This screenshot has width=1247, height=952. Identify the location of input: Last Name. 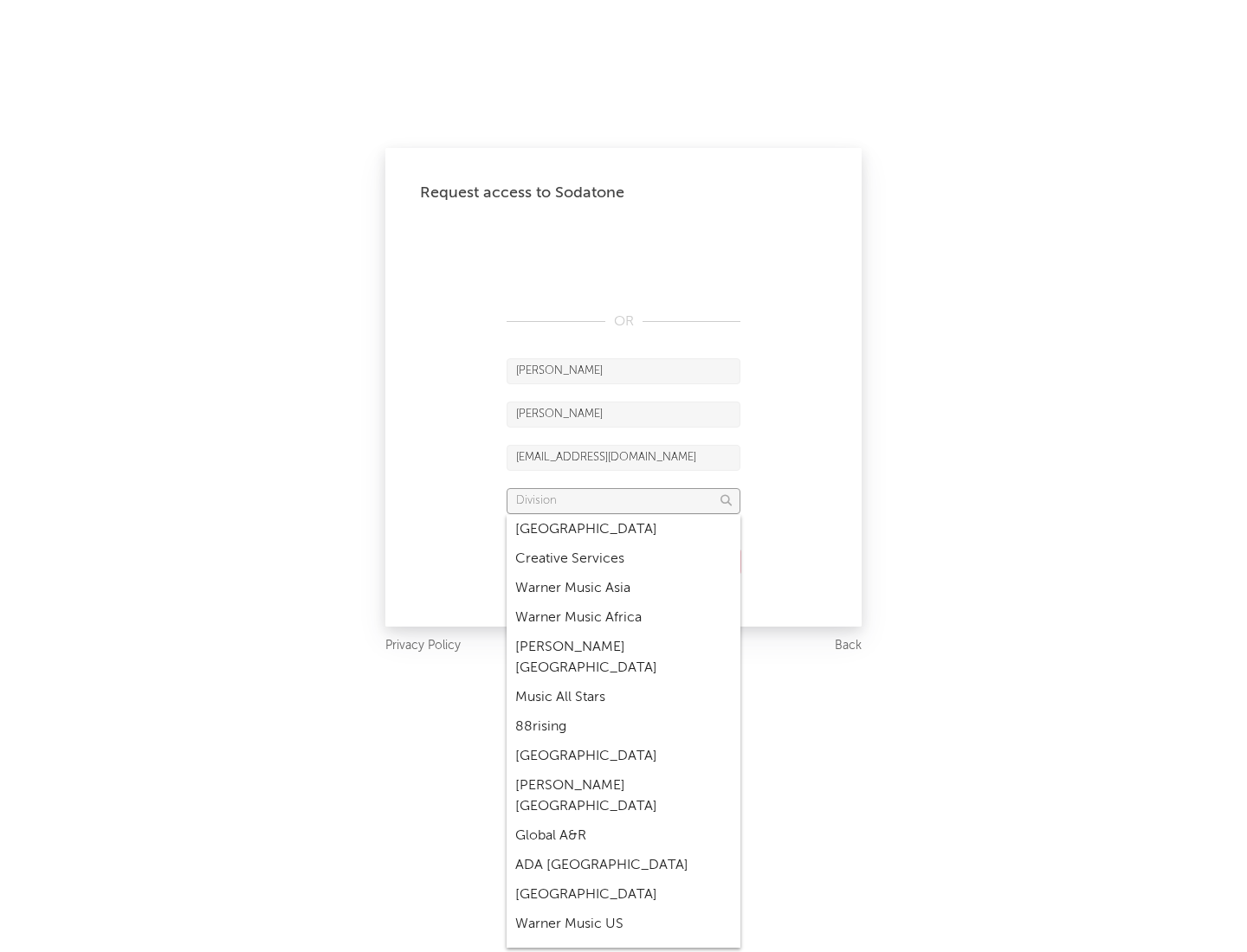
(624, 414).